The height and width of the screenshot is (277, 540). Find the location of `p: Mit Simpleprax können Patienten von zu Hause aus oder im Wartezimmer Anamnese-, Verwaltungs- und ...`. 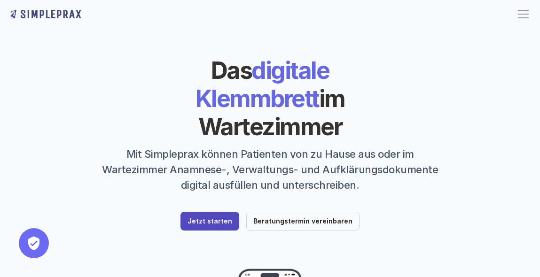

p: Mit Simpleprax können Patienten von zu Hause aus oder im Wartezimmer Anamnese-, Verwaltungs- und ... is located at coordinates (270, 170).